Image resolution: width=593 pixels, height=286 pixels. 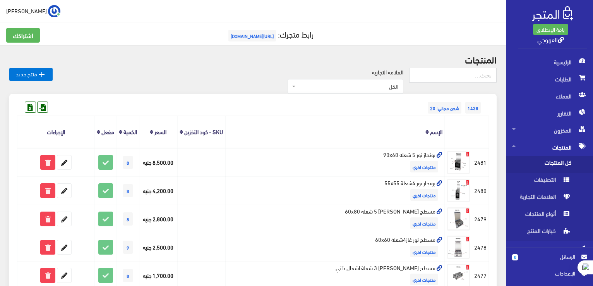 What do you see at coordinates (253, 59) in the screenshot?
I see `h2: المنتجات` at bounding box center [253, 59].